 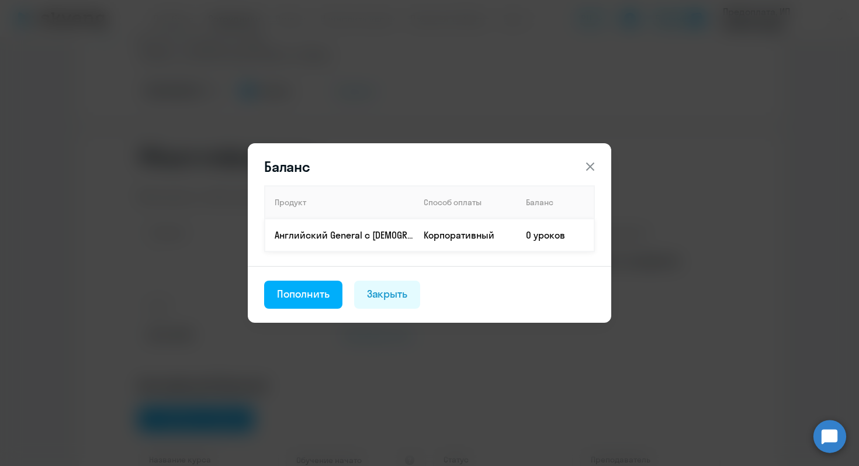 What do you see at coordinates (465, 235) in the screenshot?
I see `td: Корпоративный` at bounding box center [465, 235].